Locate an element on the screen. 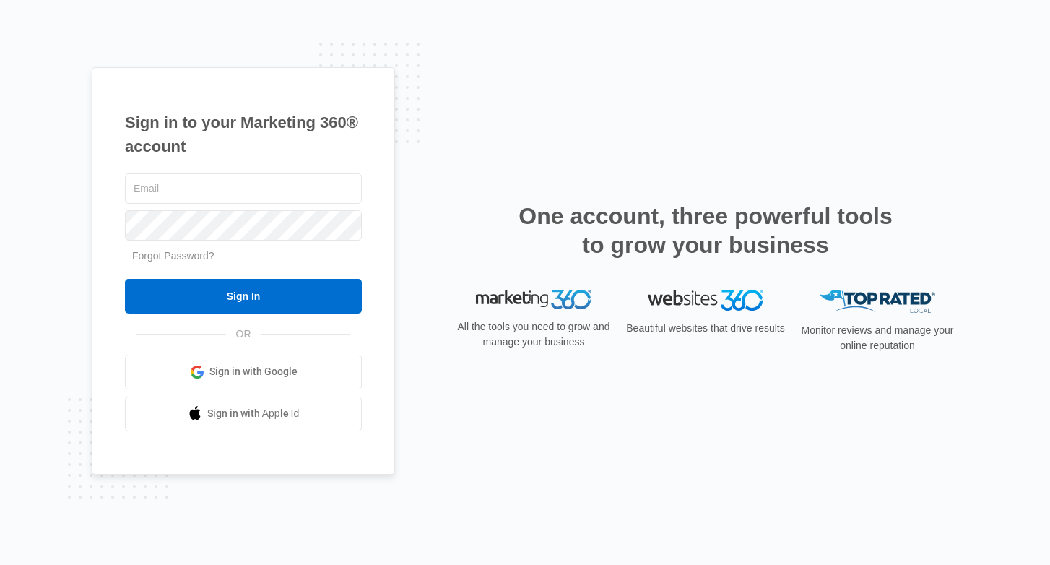 This screenshot has width=1050, height=565. h2: One account, three powerful tools to grow your business is located at coordinates (706, 230).